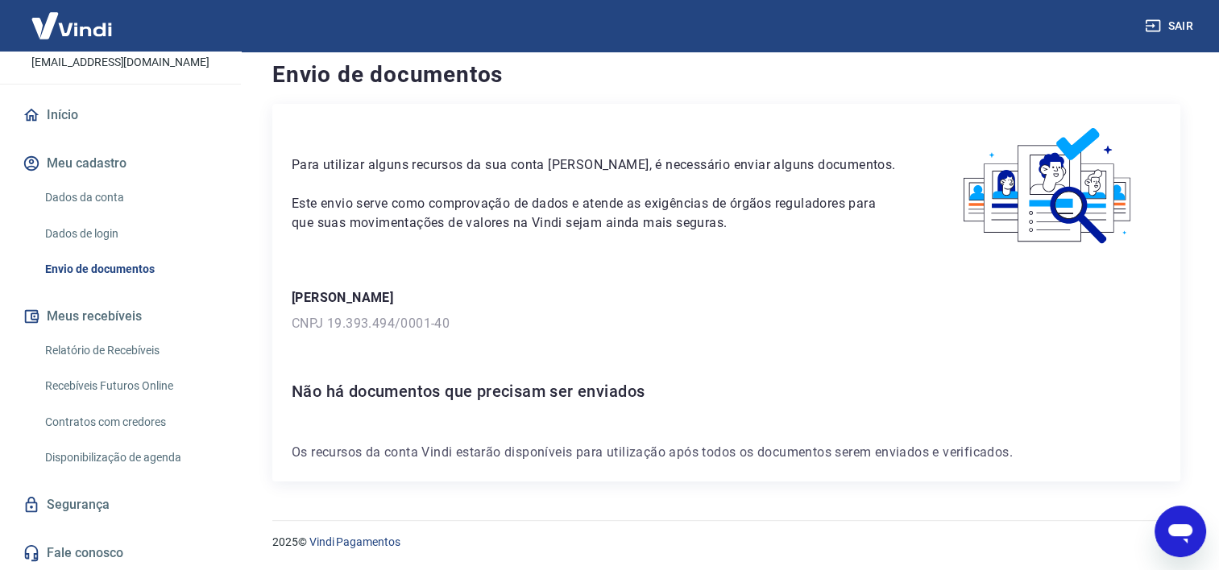  I want to click on a: Recebíveis Futuros Online, so click(130, 386).